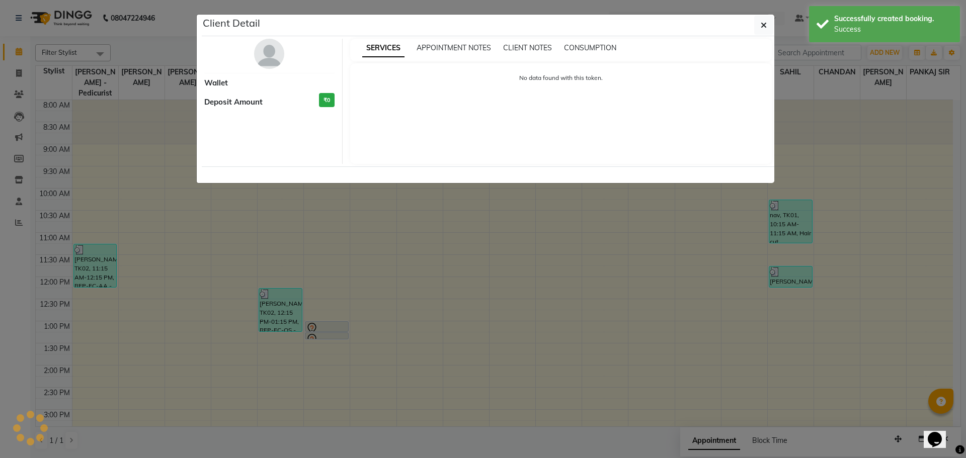 The image size is (966, 458). What do you see at coordinates (269, 54) in the screenshot?
I see `img: avatar` at bounding box center [269, 54].